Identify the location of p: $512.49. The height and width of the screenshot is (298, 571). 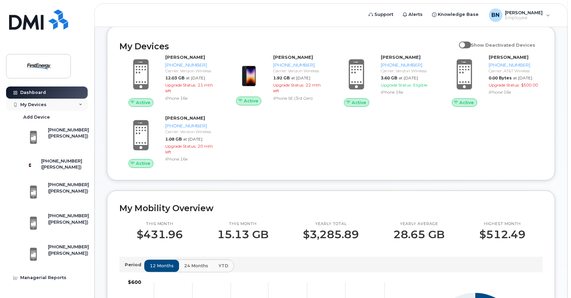
(503, 234).